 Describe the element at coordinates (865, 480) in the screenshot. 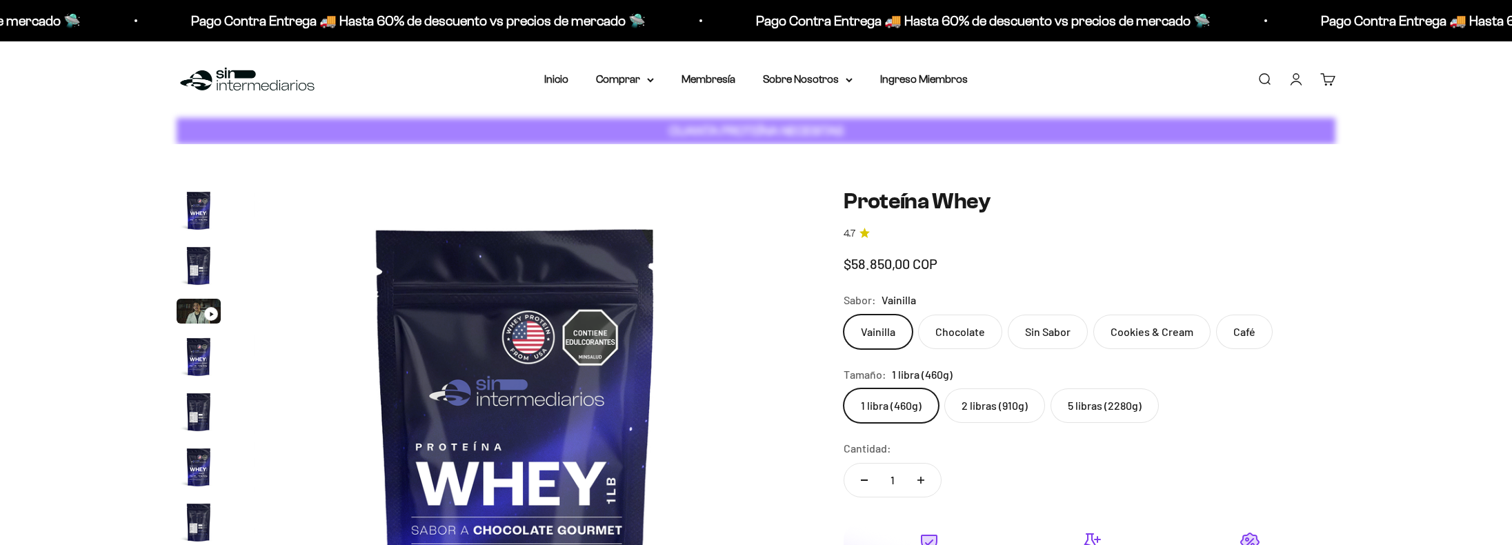

I see `button: Reducir cantidad` at that location.